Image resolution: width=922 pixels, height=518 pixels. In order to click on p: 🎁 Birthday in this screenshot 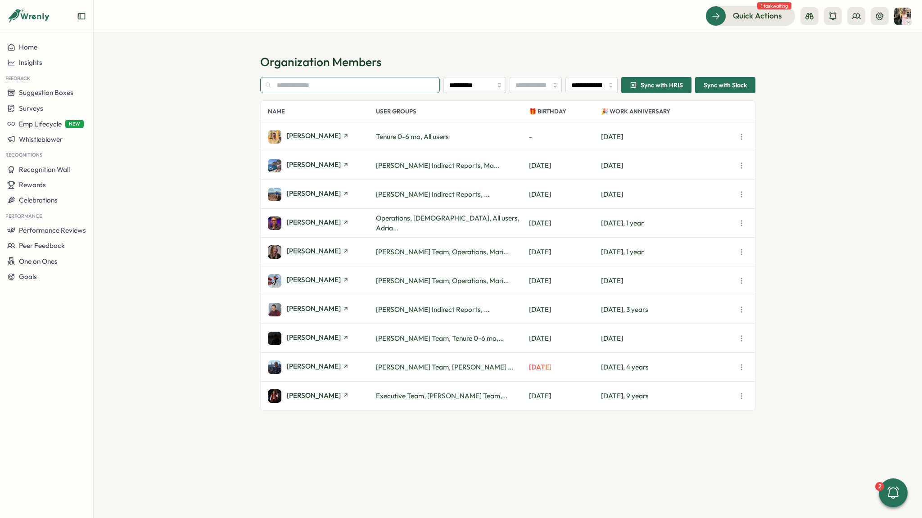, I will do `click(565, 111)`.